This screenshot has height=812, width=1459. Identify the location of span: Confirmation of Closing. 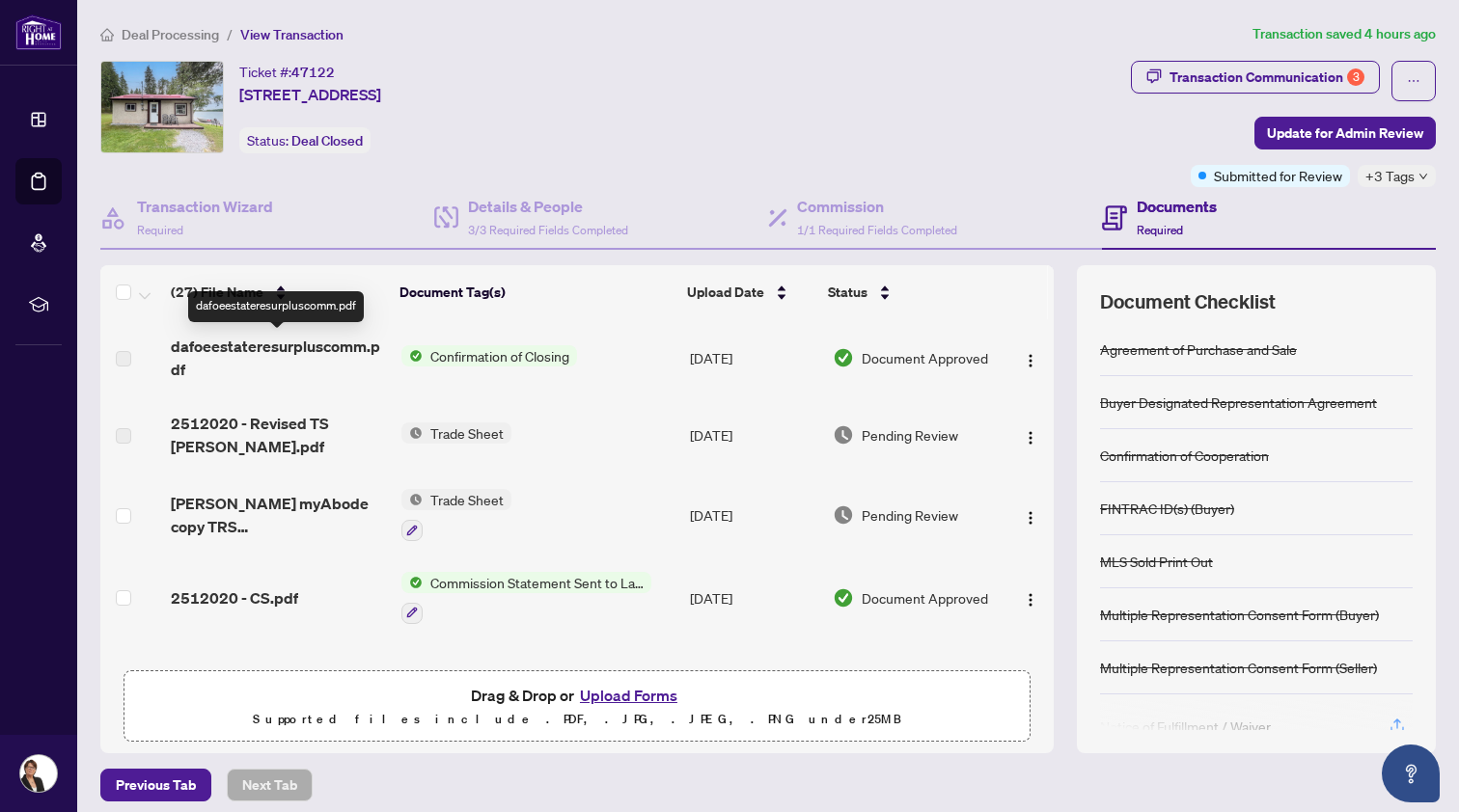
(500, 356).